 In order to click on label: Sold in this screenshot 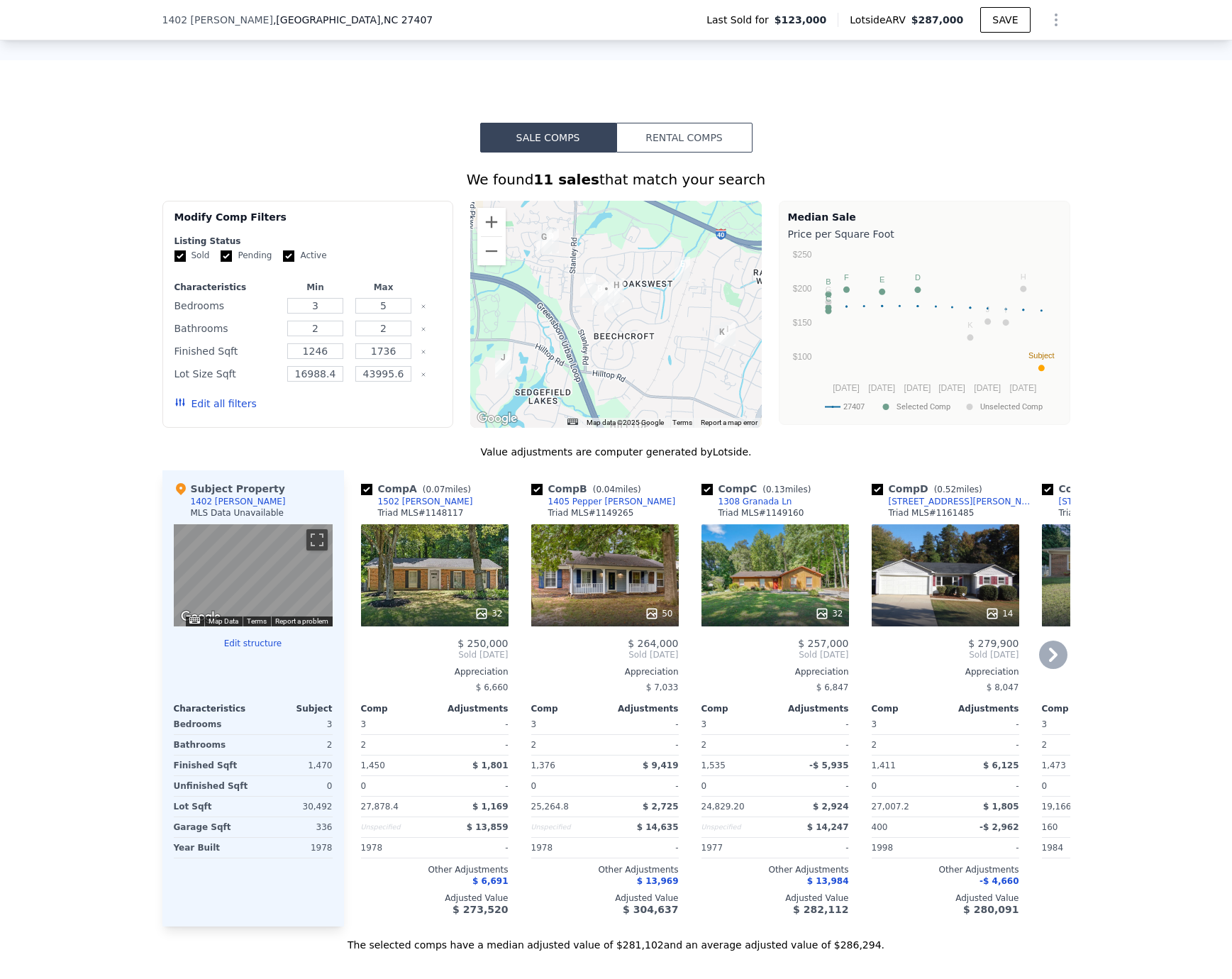, I will do `click(192, 256)`.